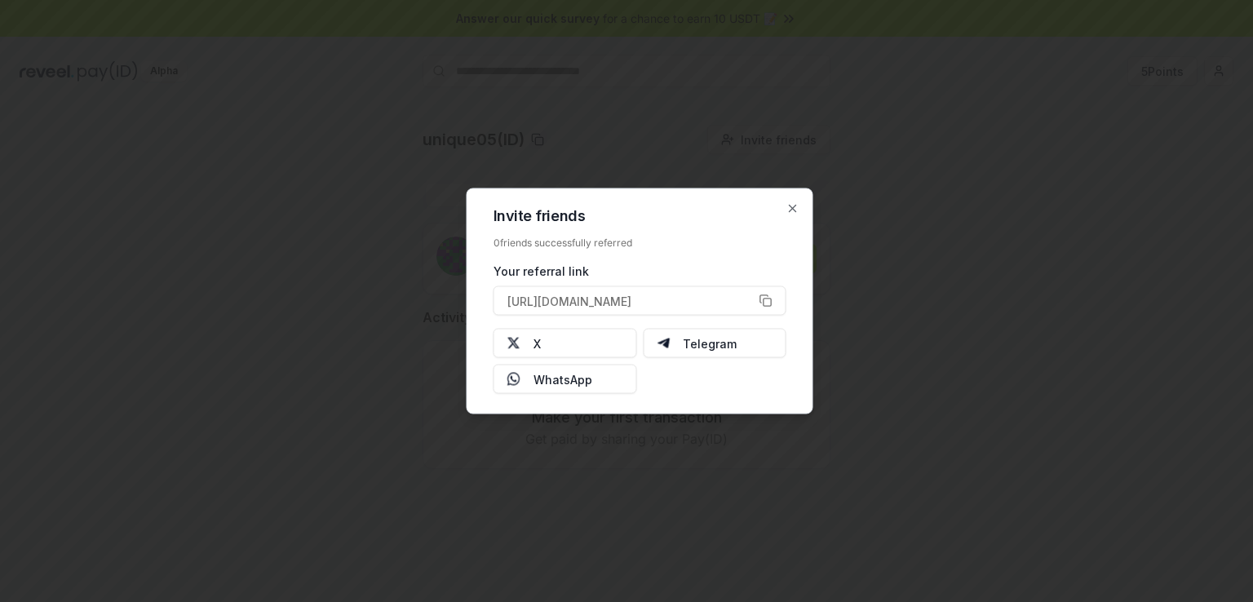  I want to click on img: X, so click(514, 343).